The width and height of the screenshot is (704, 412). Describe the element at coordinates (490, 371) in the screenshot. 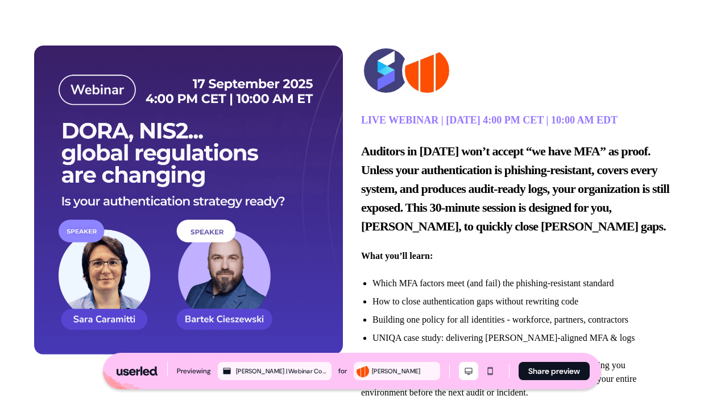

I see `button: Mobile mode` at that location.